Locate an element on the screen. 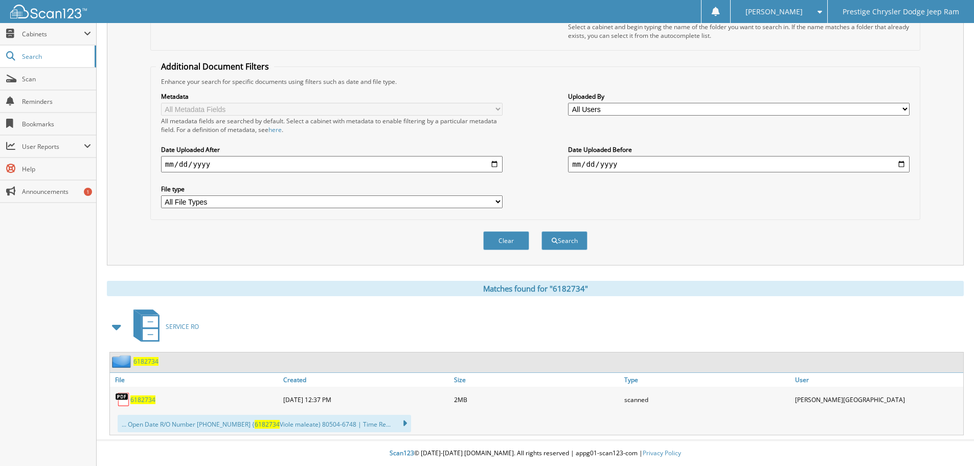  div: Matches found for "6182734" is located at coordinates (535, 288).